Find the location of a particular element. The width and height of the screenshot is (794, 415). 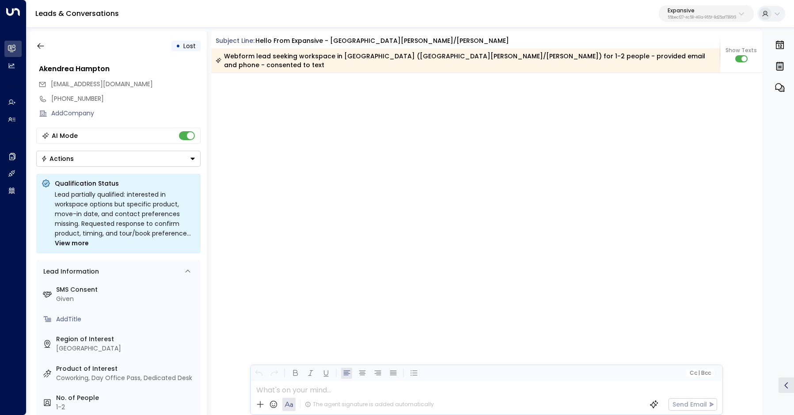

div: Lead partially qualified: interested in workspace options but specific product, move-in date, and... is located at coordinates (125, 219).